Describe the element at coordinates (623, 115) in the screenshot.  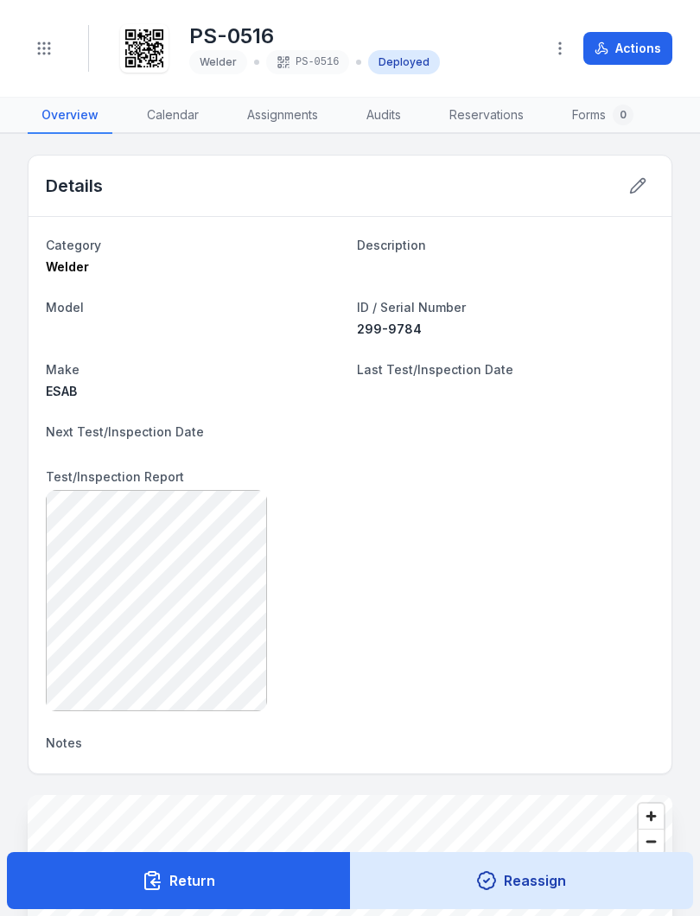
I see `div: 0` at that location.